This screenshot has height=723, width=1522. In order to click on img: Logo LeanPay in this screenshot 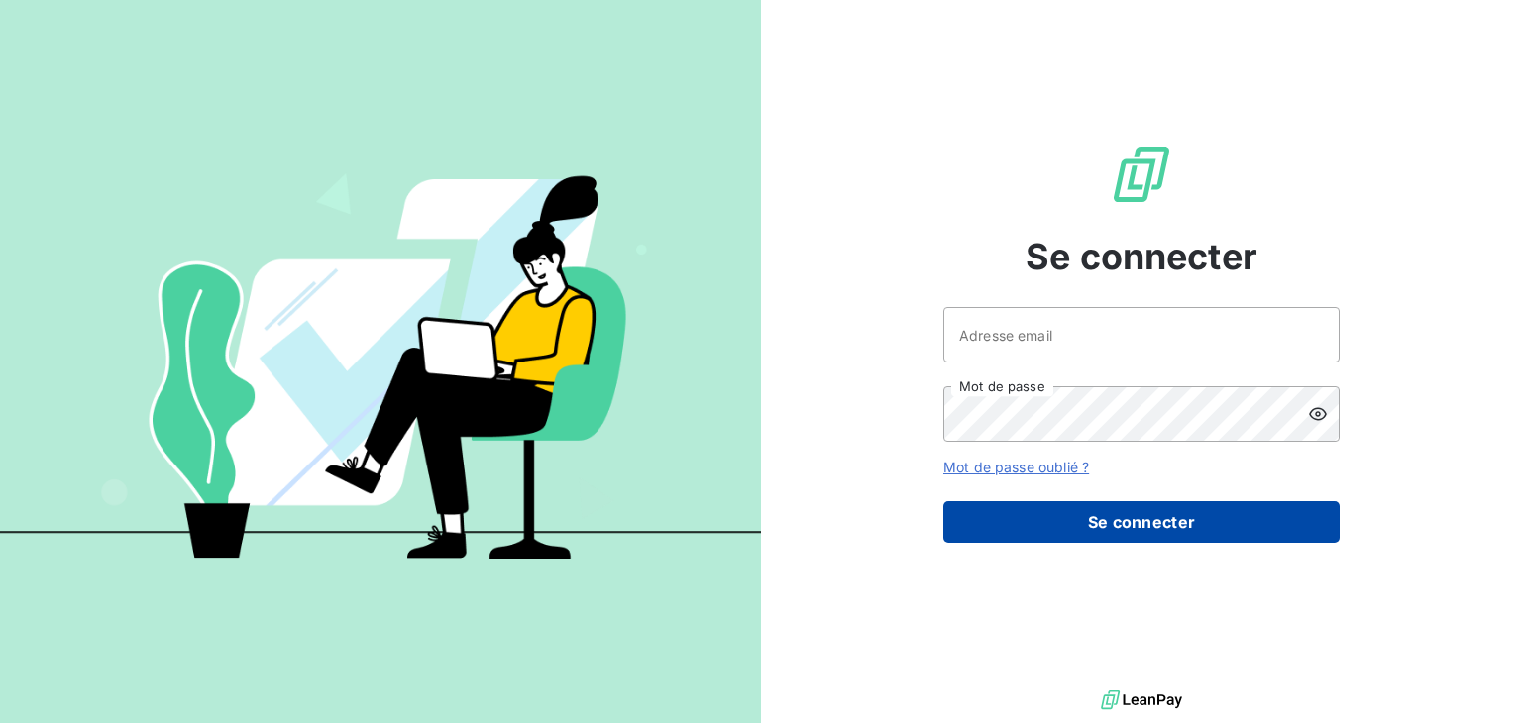, I will do `click(1142, 174)`.